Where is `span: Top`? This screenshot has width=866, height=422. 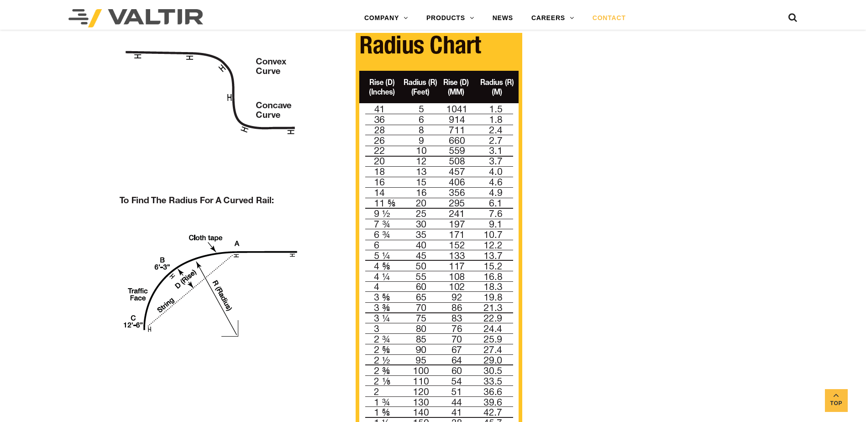 span: Top is located at coordinates (837, 403).